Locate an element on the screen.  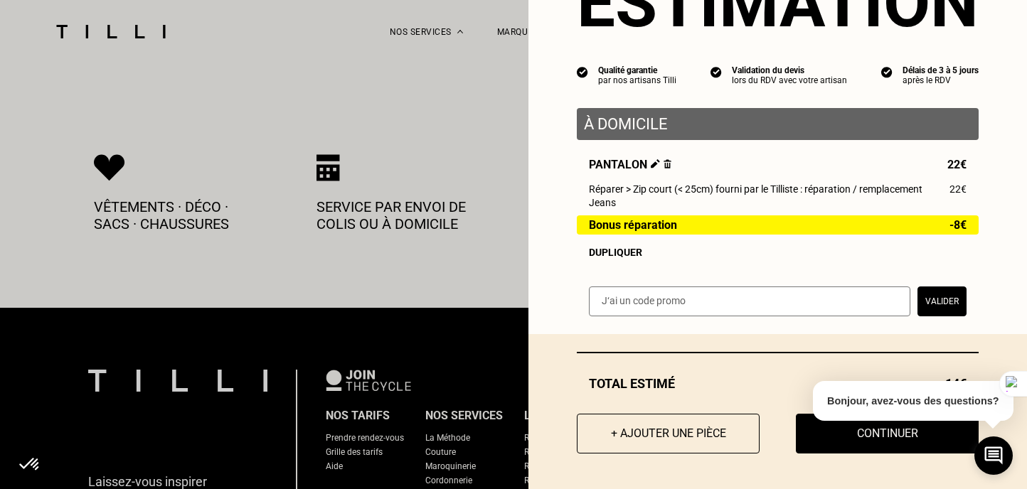
div: Délais de 3 à 5 jours is located at coordinates (940, 70).